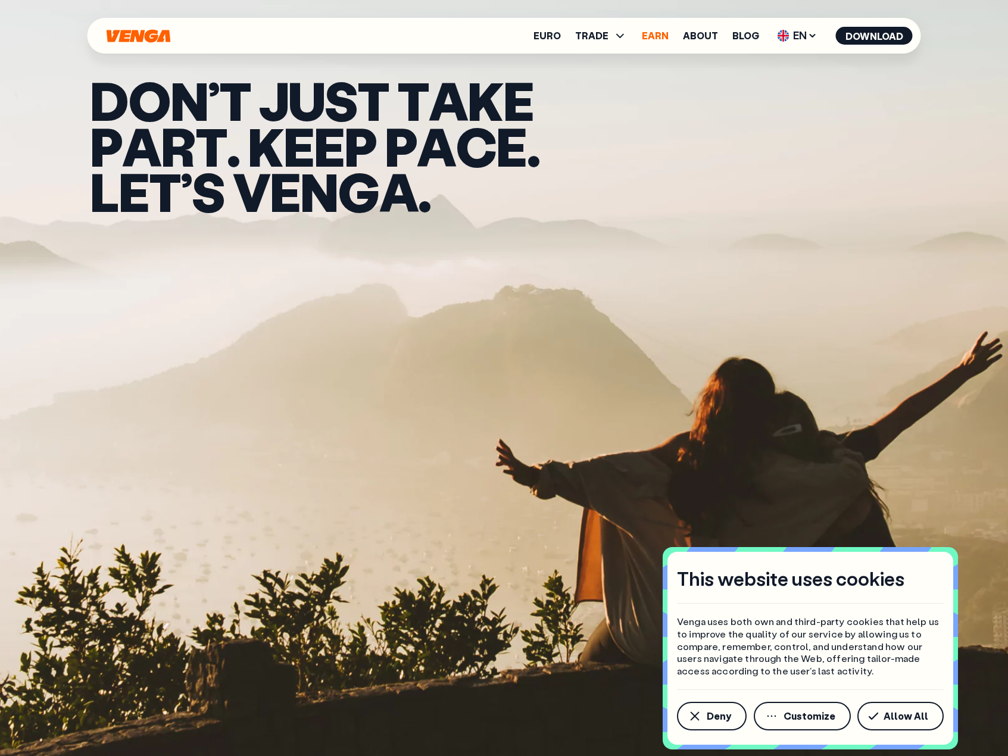 Image resolution: width=1008 pixels, height=756 pixels. I want to click on span: c, so click(476, 146).